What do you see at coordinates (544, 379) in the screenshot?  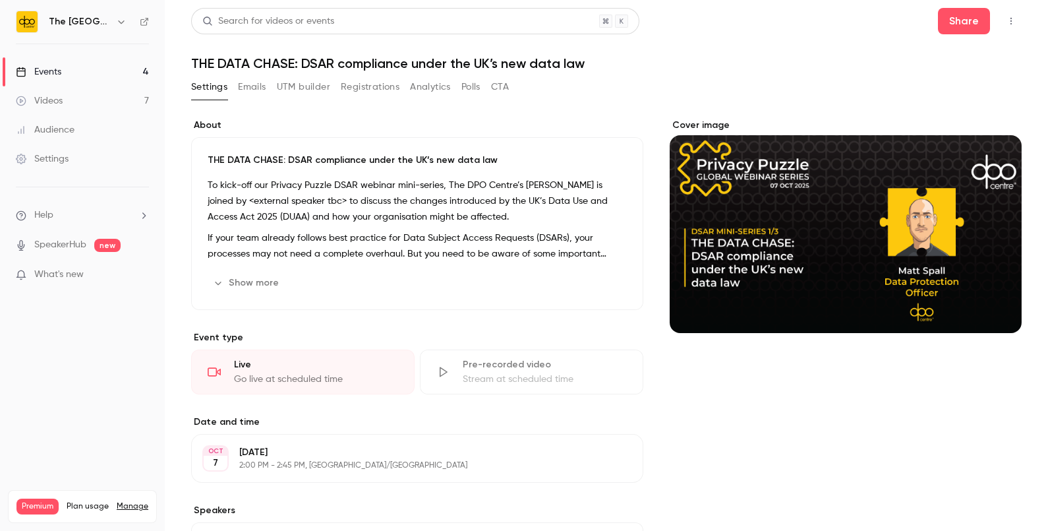 I see `div: Stream at scheduled time` at bounding box center [544, 379].